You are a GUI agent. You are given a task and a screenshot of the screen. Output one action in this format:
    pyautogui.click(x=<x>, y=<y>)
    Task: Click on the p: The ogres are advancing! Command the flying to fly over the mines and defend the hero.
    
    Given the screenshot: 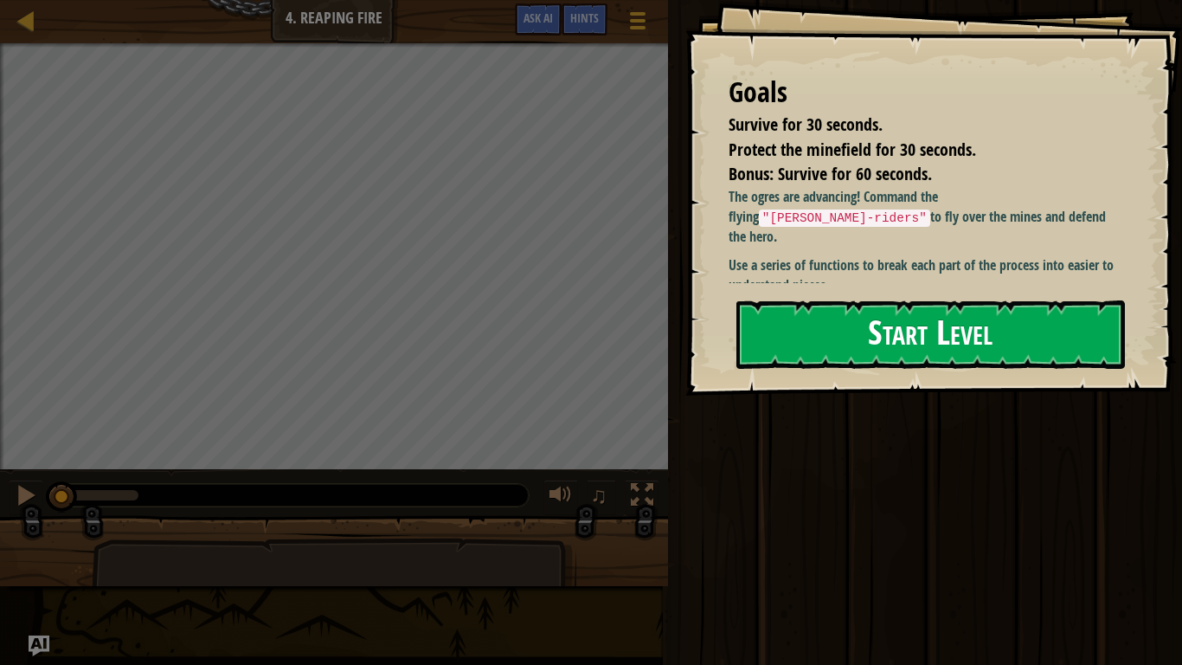 What is the action you would take?
    pyautogui.click(x=925, y=216)
    